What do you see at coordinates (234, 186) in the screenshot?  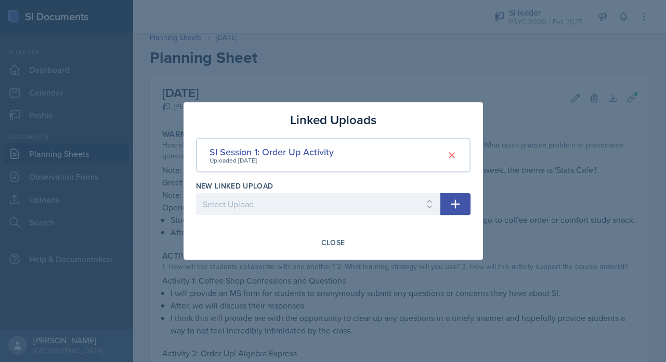 I see `label: New Linked Upload` at bounding box center [234, 186].